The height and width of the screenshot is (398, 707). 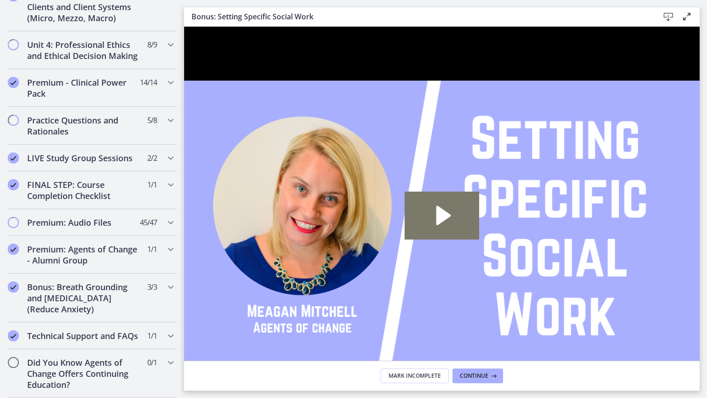 I want to click on span: Continue, so click(x=474, y=376).